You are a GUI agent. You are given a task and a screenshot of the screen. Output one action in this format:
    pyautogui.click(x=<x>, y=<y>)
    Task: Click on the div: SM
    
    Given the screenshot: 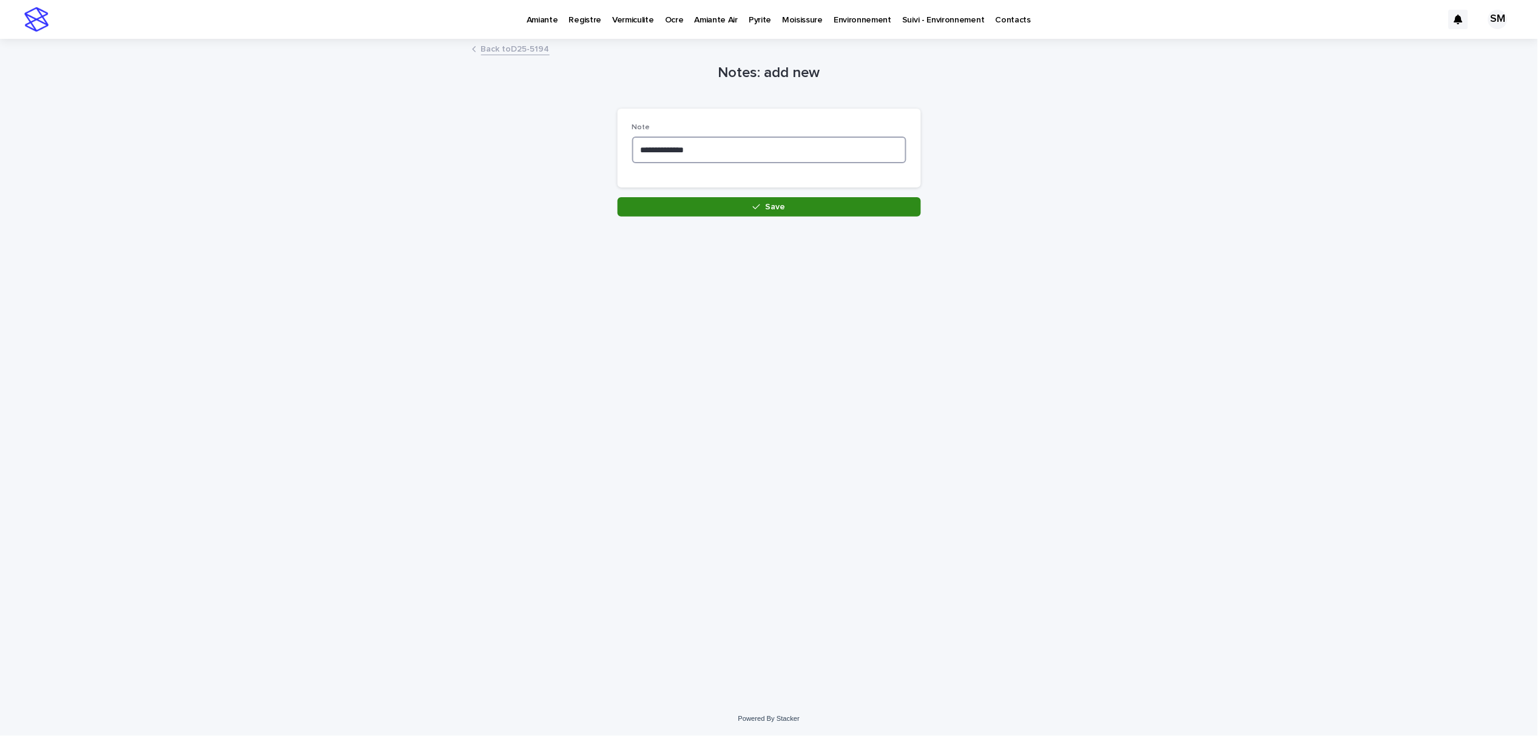 What is the action you would take?
    pyautogui.click(x=1498, y=19)
    